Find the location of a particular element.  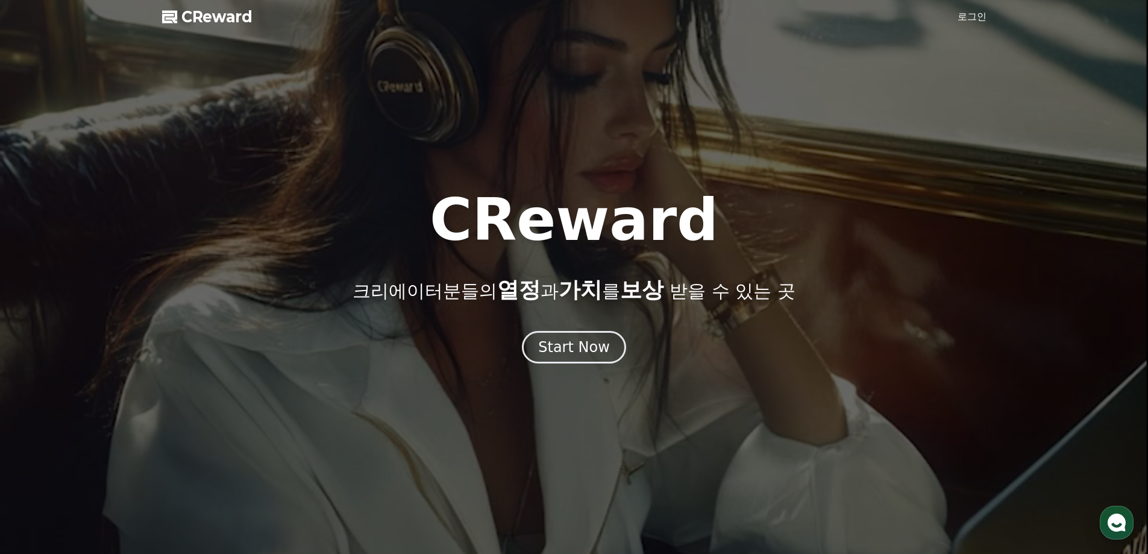

span: CReward is located at coordinates (217, 17).